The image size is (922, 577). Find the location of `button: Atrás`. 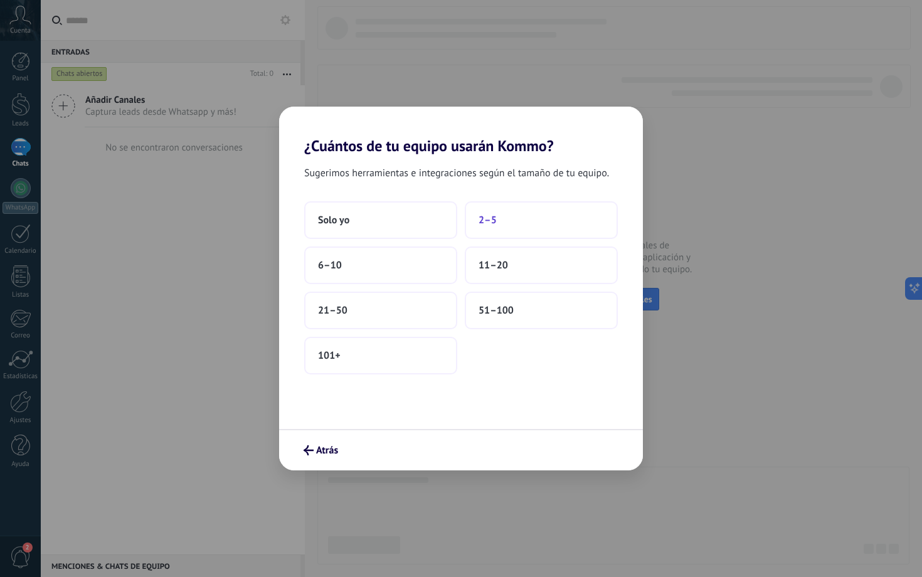

button: Atrás is located at coordinates (320, 450).